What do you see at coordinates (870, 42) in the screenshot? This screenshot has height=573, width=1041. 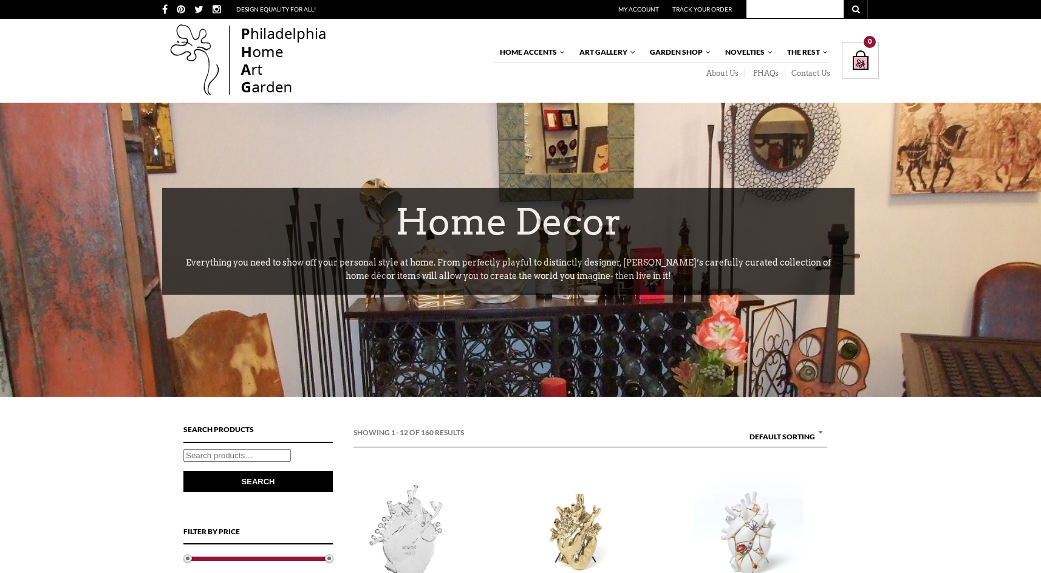 I see `div: 0` at bounding box center [870, 42].